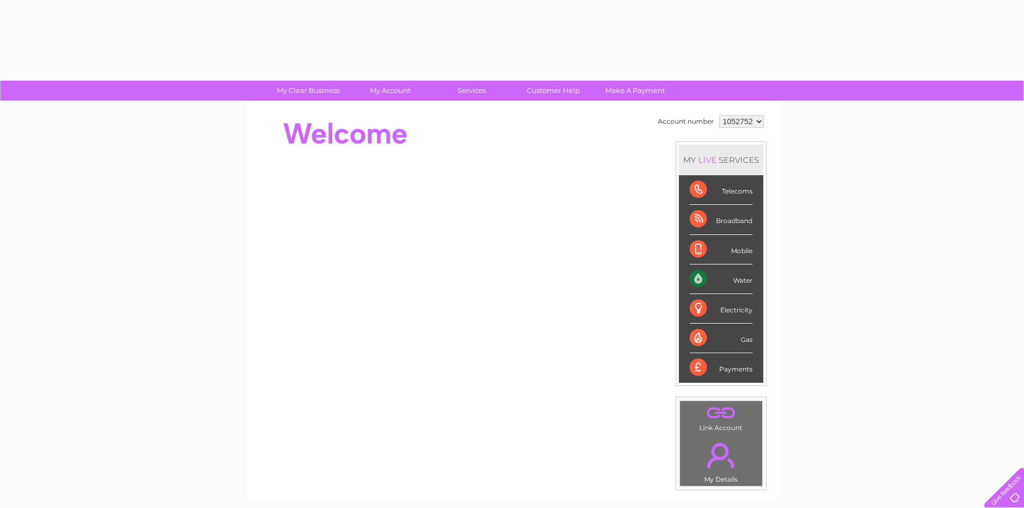  What do you see at coordinates (390, 90) in the screenshot?
I see `a: My Account` at bounding box center [390, 90].